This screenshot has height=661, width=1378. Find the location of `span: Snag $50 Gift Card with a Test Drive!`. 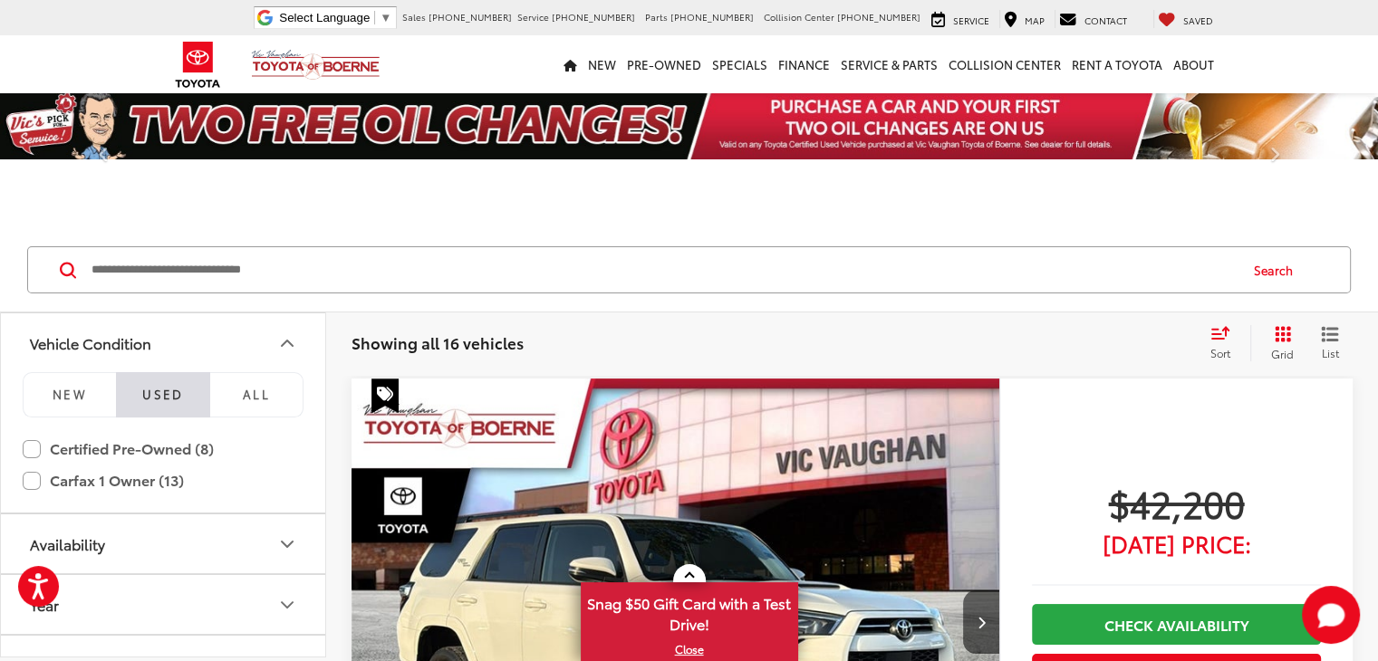

span: Snag $50 Gift Card with a Test Drive! is located at coordinates (689, 612).